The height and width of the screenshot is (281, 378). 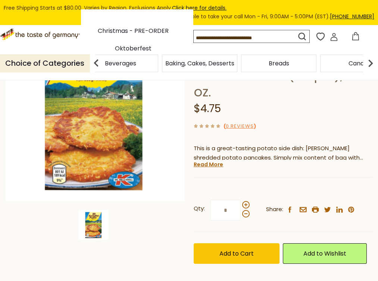 I want to click on span: Breads, so click(x=279, y=63).